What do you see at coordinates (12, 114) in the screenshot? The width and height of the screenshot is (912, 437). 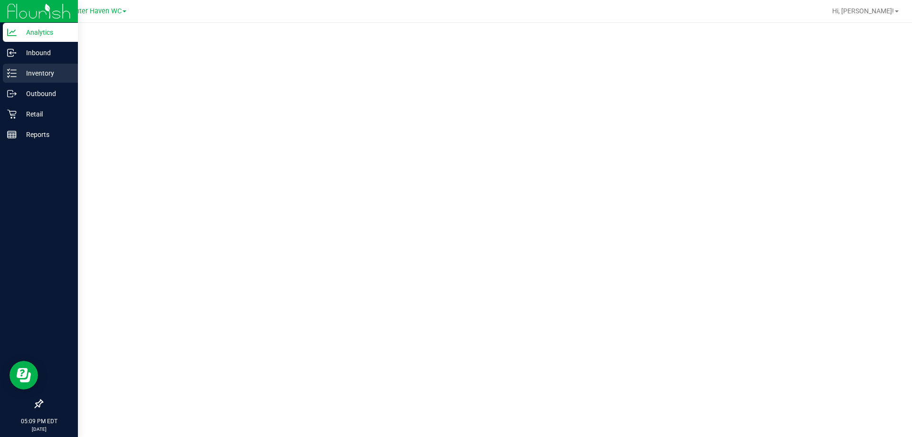 I see `inline-svg: Retail` at bounding box center [12, 114].